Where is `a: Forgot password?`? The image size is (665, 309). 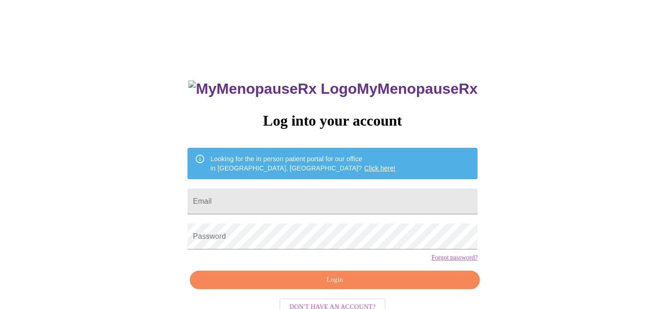 a: Forgot password? is located at coordinates (455, 258).